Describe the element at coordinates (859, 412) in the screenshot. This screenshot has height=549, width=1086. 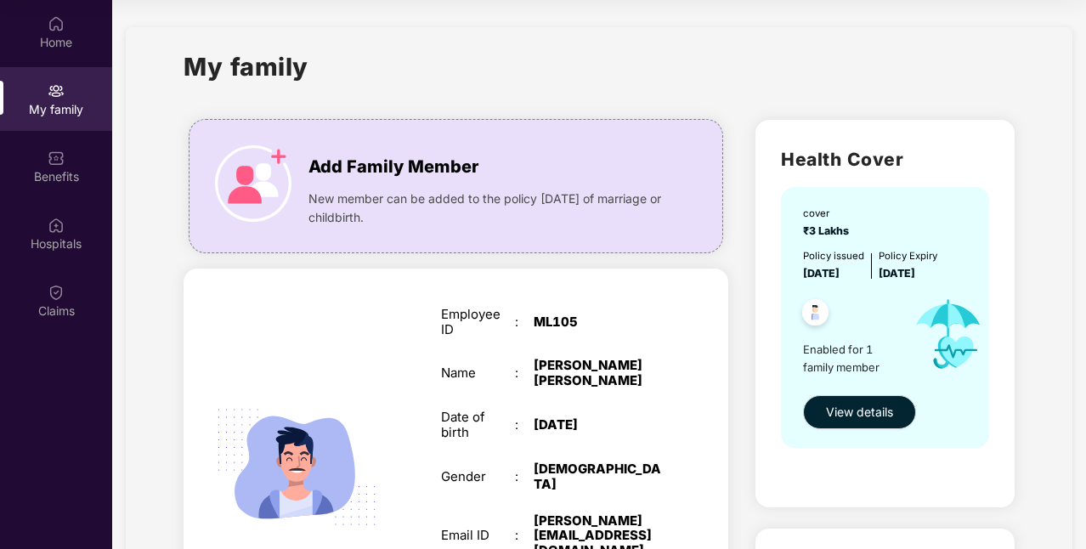
I see `span: View details` at that location.